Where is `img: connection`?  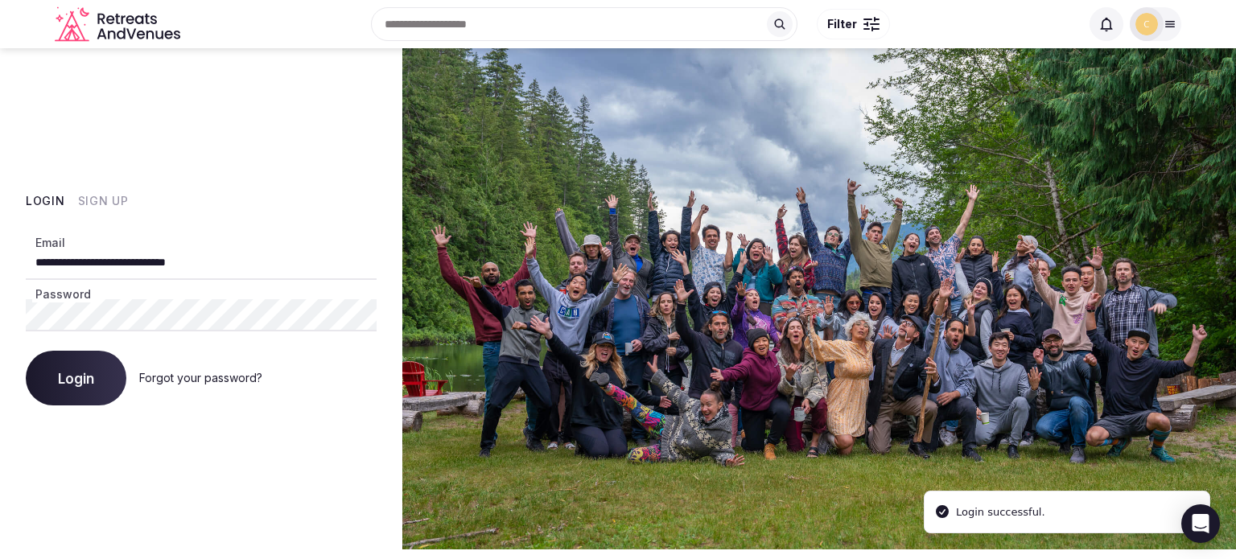
img: connection is located at coordinates (1147, 24).